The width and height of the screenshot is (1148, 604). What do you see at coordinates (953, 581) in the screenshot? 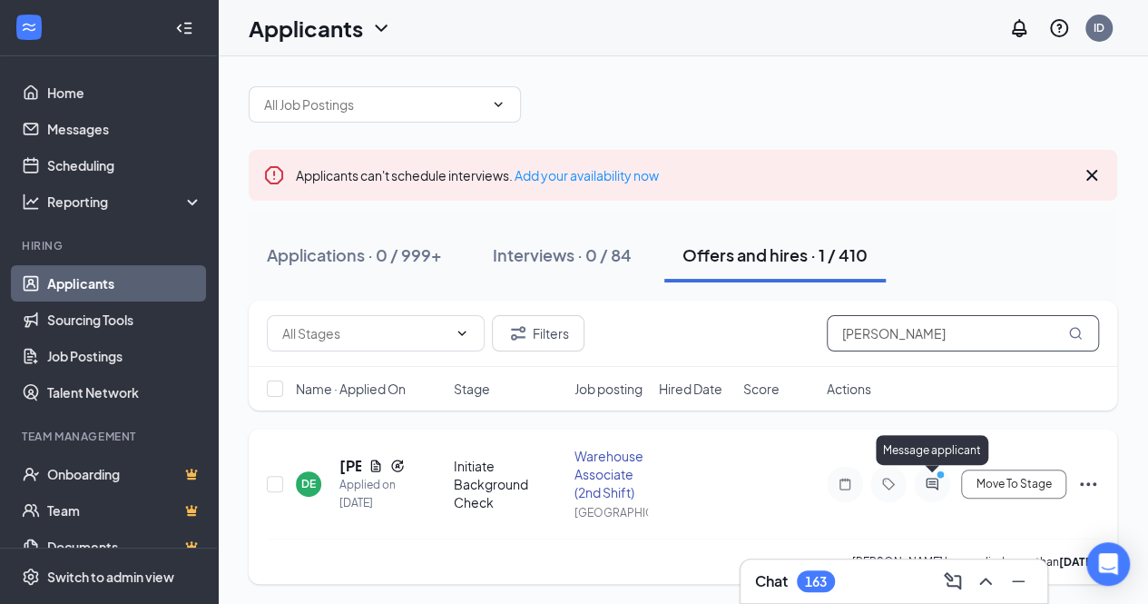
I see `svg: ComposeMessage` at bounding box center [953, 581].